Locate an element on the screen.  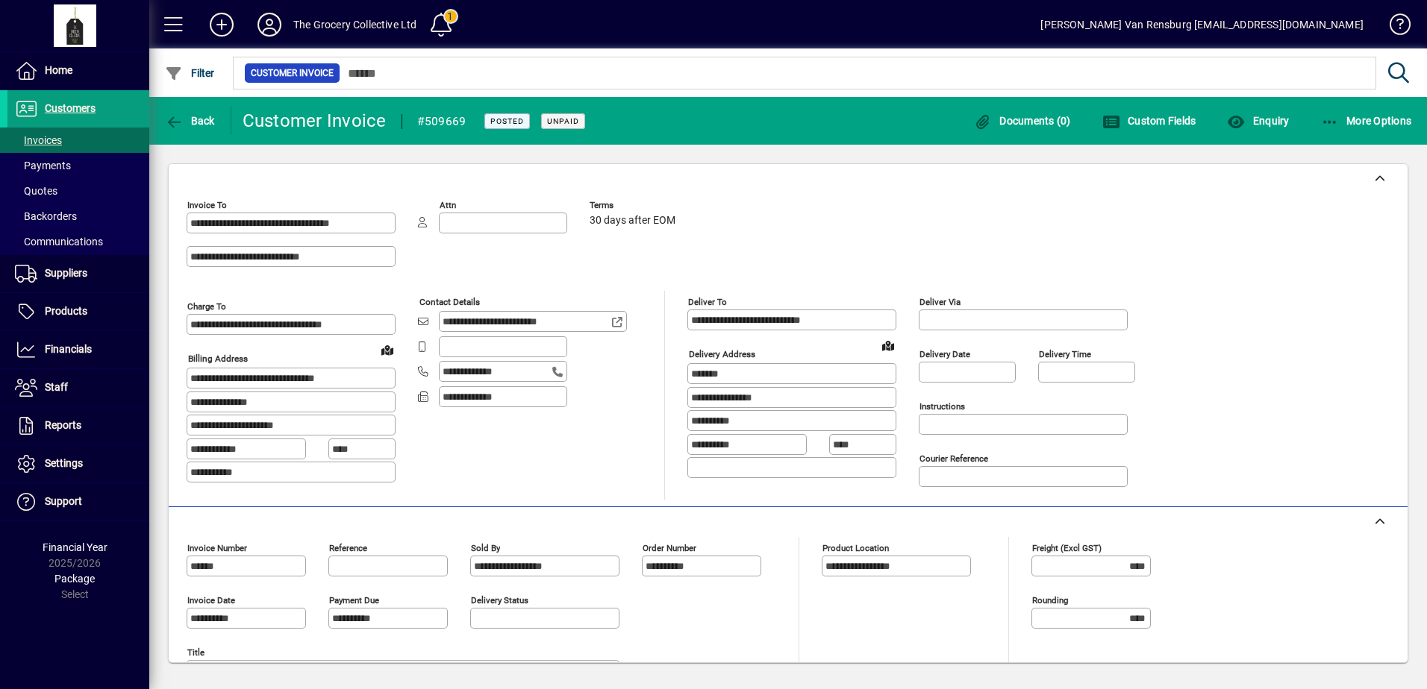
span: Back is located at coordinates (190, 121).